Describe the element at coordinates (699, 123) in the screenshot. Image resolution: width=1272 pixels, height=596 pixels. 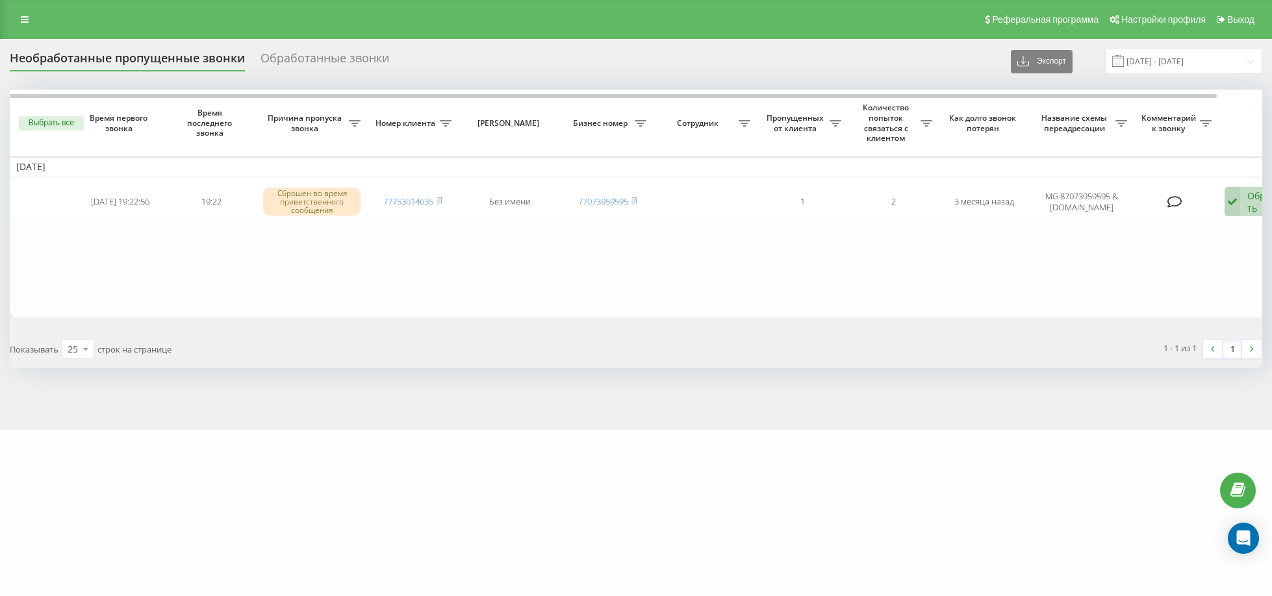
I see `span: Сотрудник` at that location.